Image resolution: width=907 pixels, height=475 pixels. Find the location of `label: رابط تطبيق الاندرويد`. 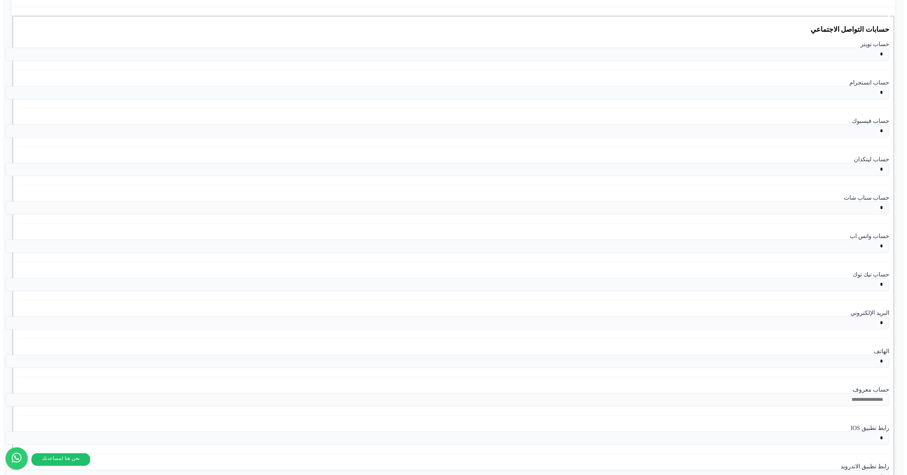

label: رابط تطبيق الاندرويد is located at coordinates (864, 466).